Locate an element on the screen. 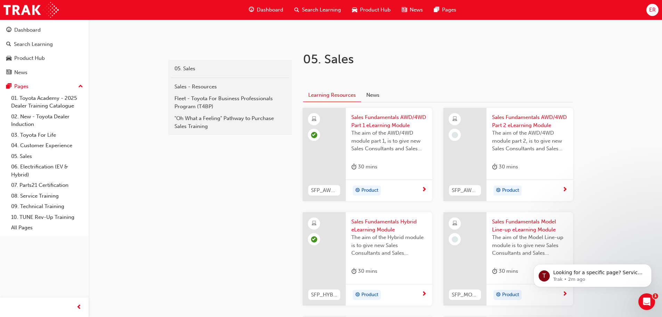  span: Sales Fundamentals AWD/4WD Part 2 eLearning Module is located at coordinates (530, 121).